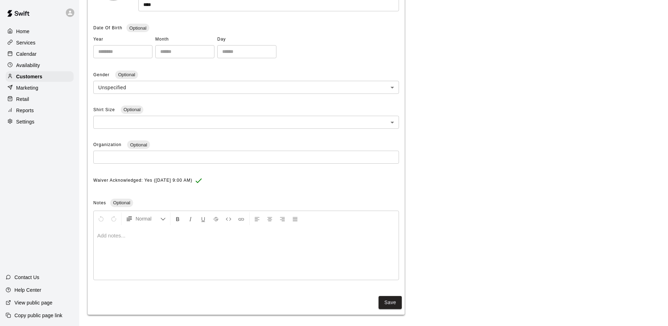 The image size is (668, 326). I want to click on p: Retail, so click(23, 99).